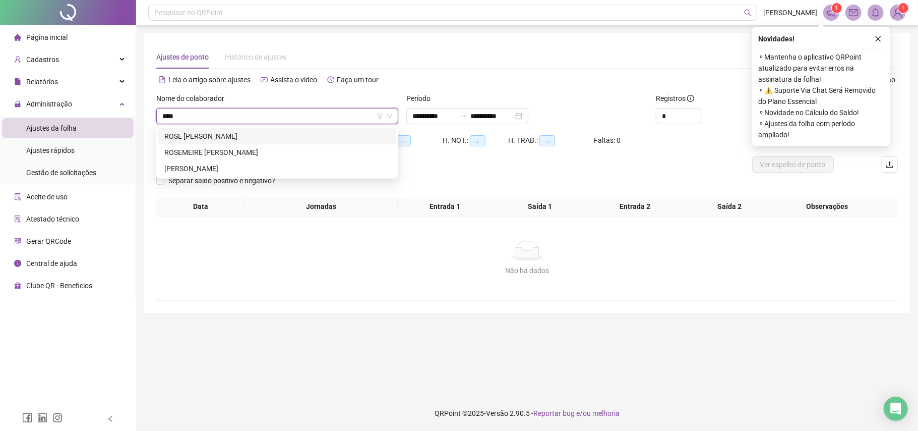  Describe the element at coordinates (331, 80) in the screenshot. I see `span: history` at that location.